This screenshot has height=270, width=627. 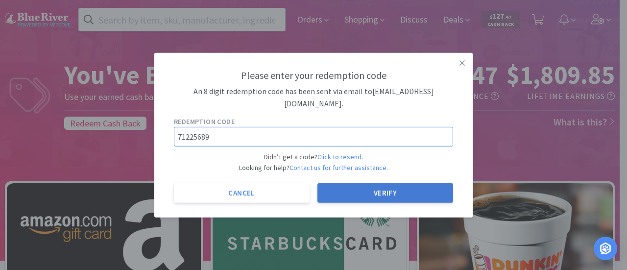 I want to click on button: Verify, so click(x=385, y=193).